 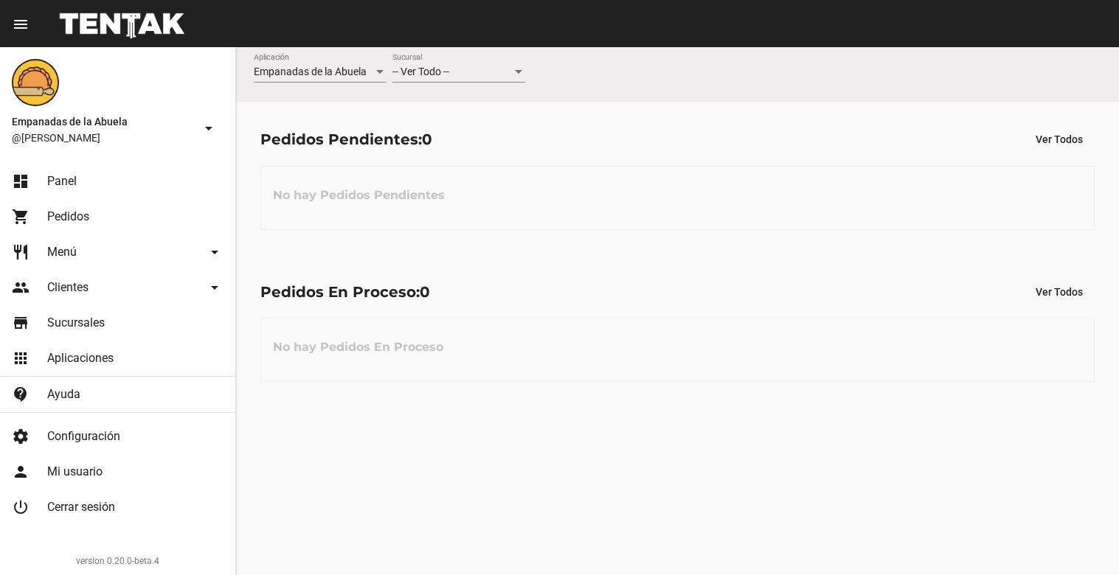 I want to click on span: Pedidos, so click(x=68, y=217).